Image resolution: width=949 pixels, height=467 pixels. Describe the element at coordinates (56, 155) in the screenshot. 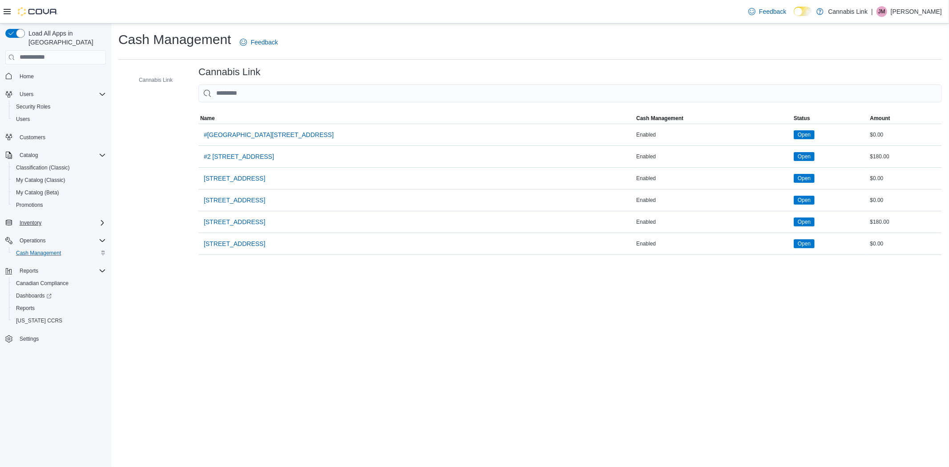

I see `button: Catalog` at that location.